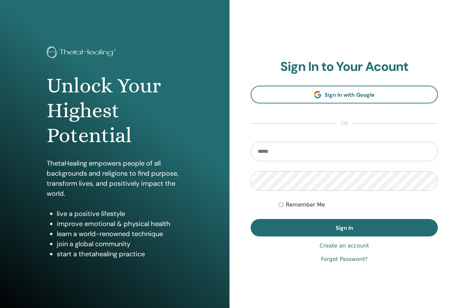 This screenshot has height=308, width=459. I want to click on a: Sign In with Google, so click(344, 94).